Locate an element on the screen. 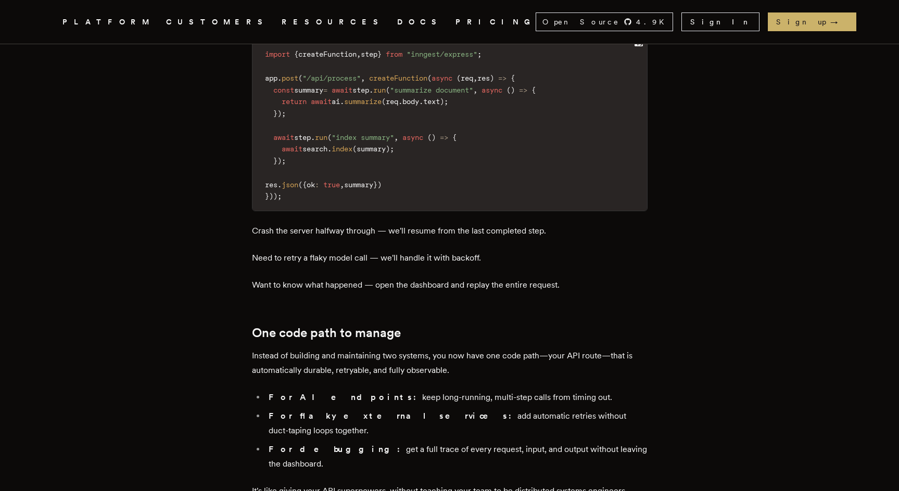 This screenshot has height=491, width=899. p: Want to know what happened — open the dashboard and replay the entire request. is located at coordinates (450, 285).